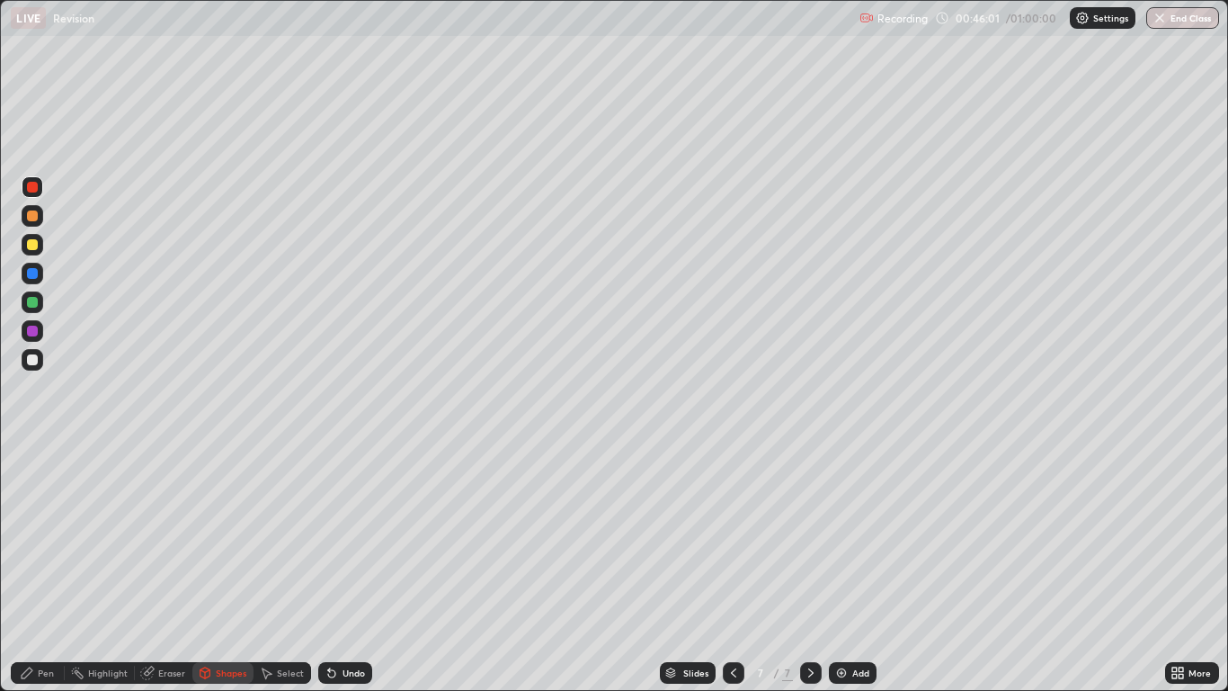  I want to click on div: Highlight, so click(108, 673).